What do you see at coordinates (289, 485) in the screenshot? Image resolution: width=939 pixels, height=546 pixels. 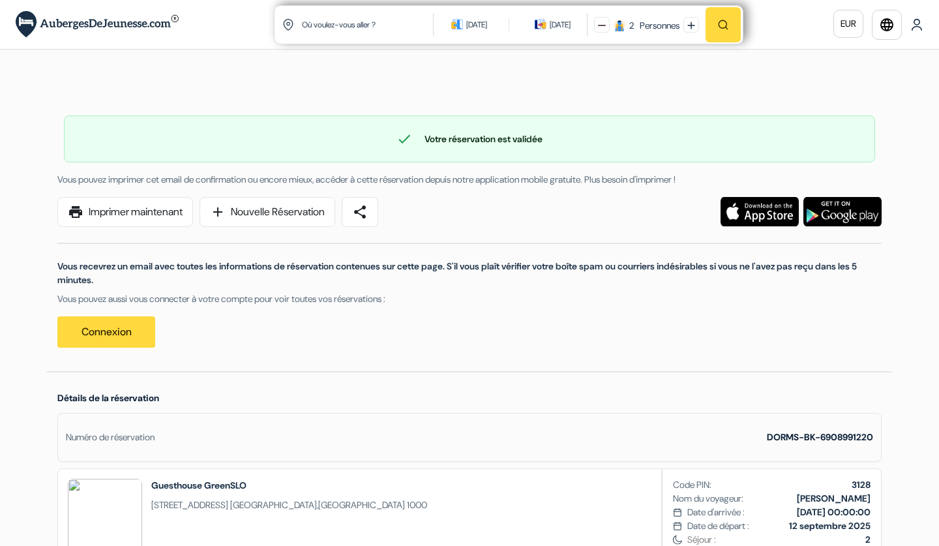 I see `h2: Guesthouse GreenSLO` at bounding box center [289, 485].